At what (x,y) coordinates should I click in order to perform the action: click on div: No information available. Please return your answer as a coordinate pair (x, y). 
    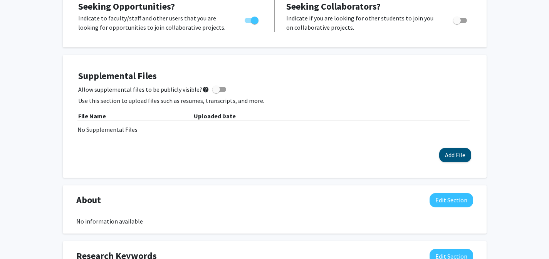
    Looking at the image, I should click on (275, 221).